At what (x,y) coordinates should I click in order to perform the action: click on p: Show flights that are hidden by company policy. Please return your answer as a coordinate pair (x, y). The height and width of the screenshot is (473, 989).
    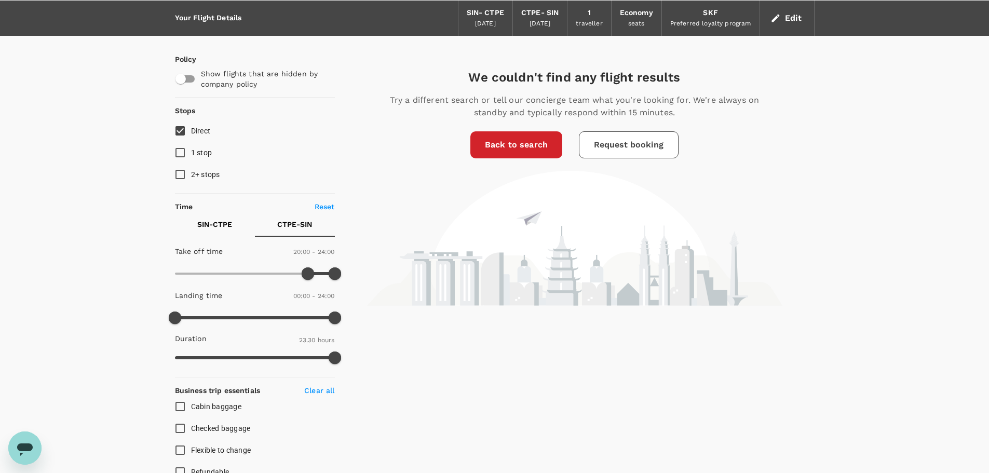
    Looking at the image, I should click on (264, 79).